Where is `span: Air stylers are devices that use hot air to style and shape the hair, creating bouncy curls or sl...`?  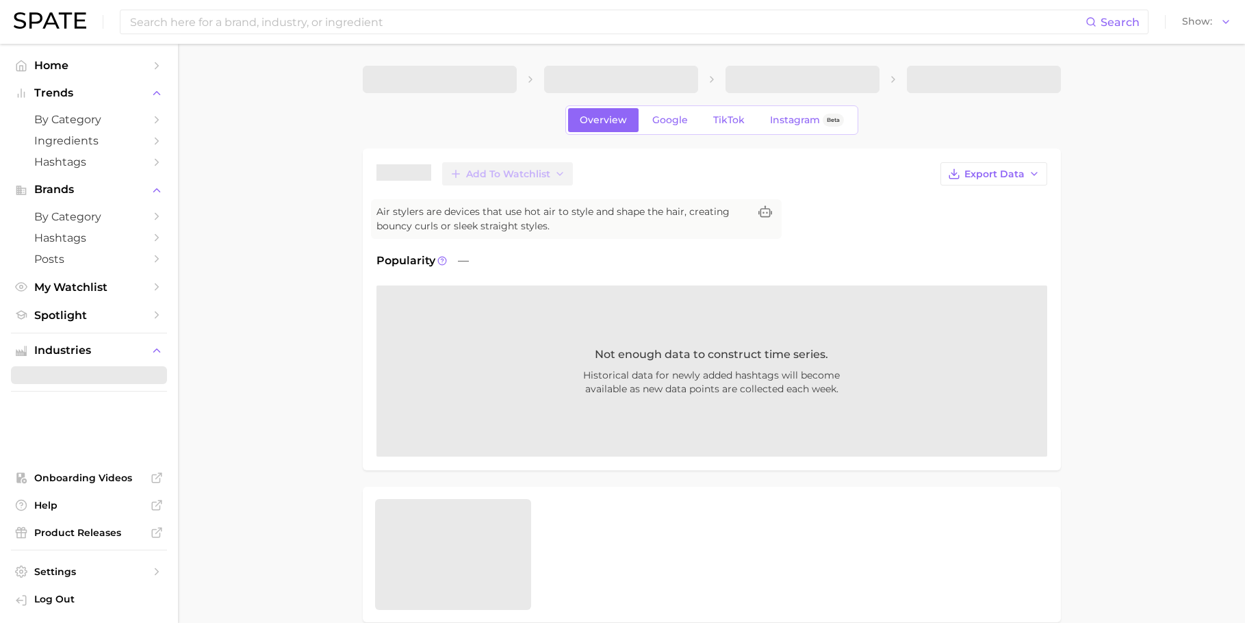
span: Air stylers are devices that use hot air to style and shape the hair, creating bouncy curls or sl... is located at coordinates (563, 219).